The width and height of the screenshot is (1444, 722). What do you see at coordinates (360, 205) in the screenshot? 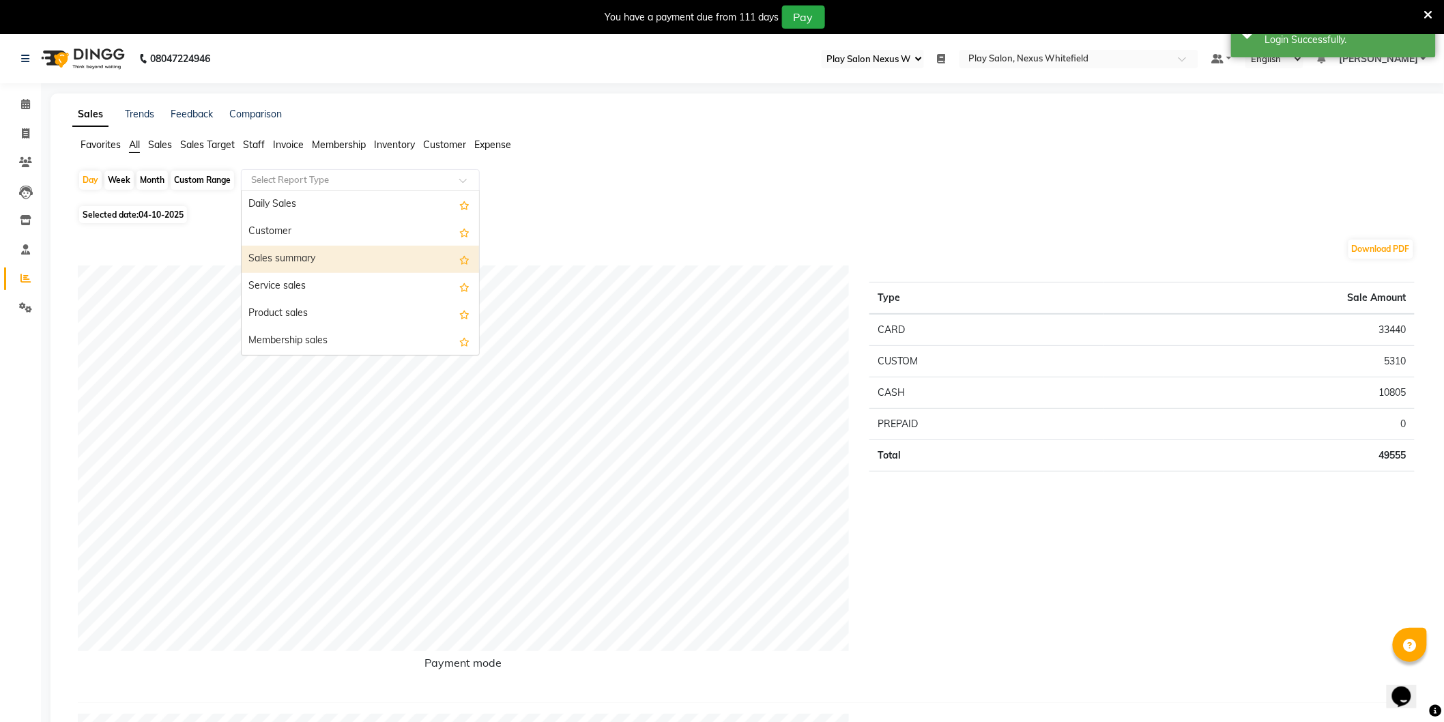
I see `div: Daily Sales` at bounding box center [360, 205].